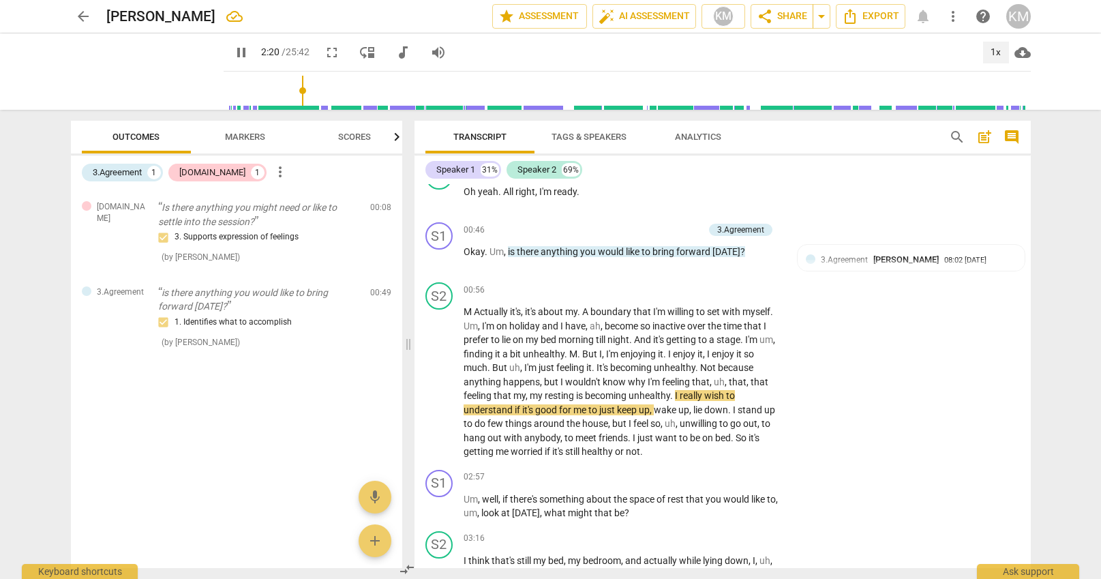 This screenshot has width=1101, height=579. What do you see at coordinates (552, 382) in the screenshot?
I see `span: but` at bounding box center [552, 382].